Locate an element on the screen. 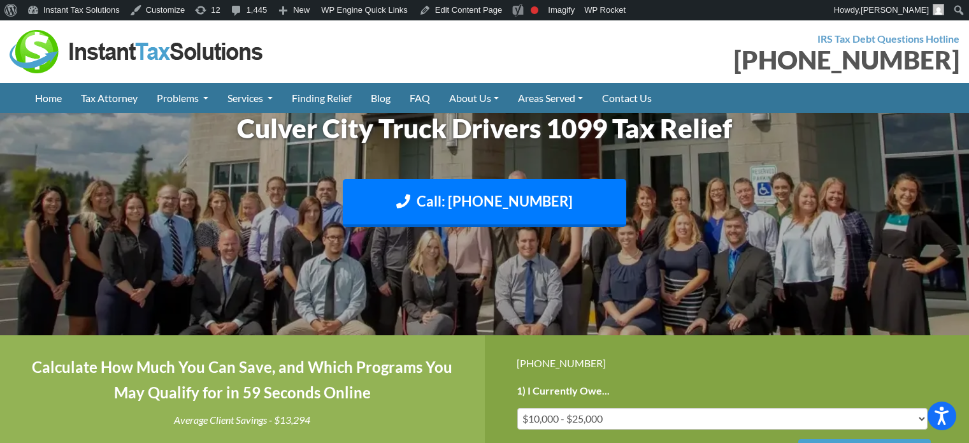  a: About Us is located at coordinates (474, 97).